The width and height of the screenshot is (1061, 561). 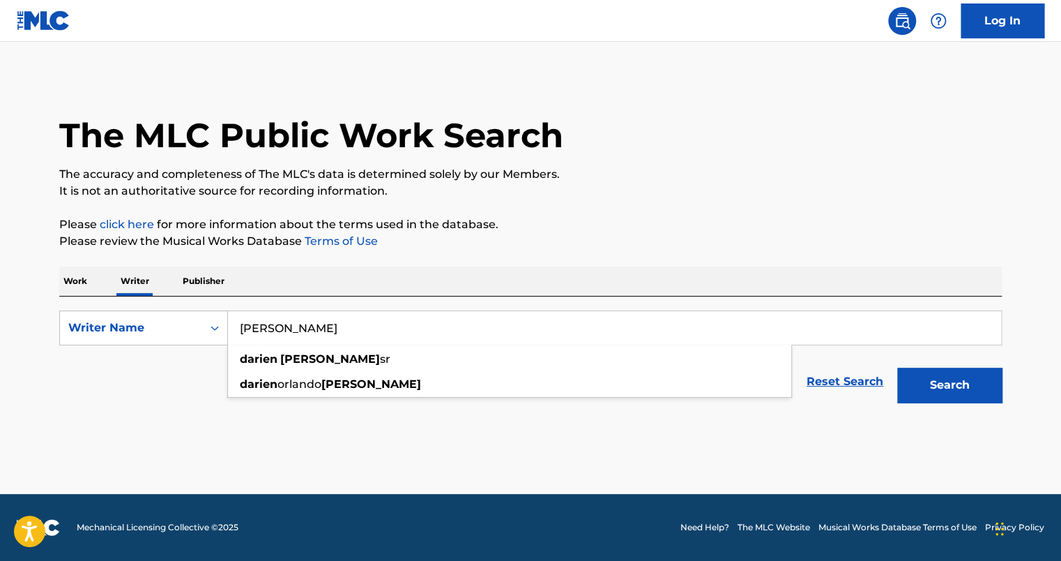 What do you see at coordinates (135, 281) in the screenshot?
I see `p: Writer` at bounding box center [135, 281].